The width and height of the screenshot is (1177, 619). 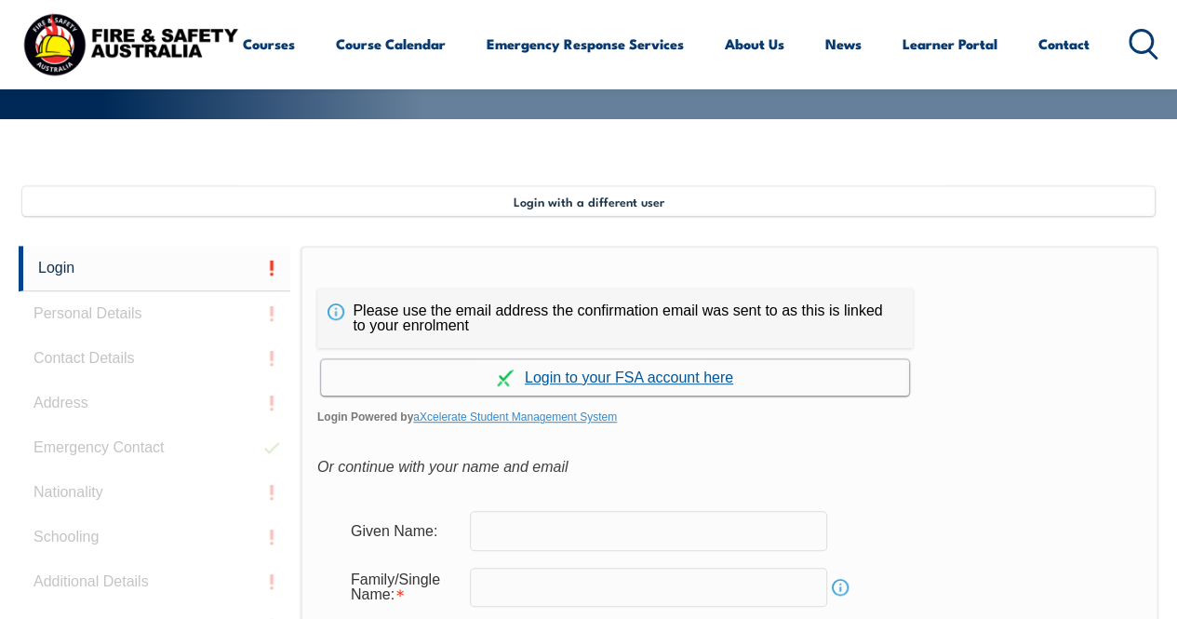 What do you see at coordinates (730, 417) in the screenshot?
I see `span: Login Powered by` at bounding box center [730, 417].